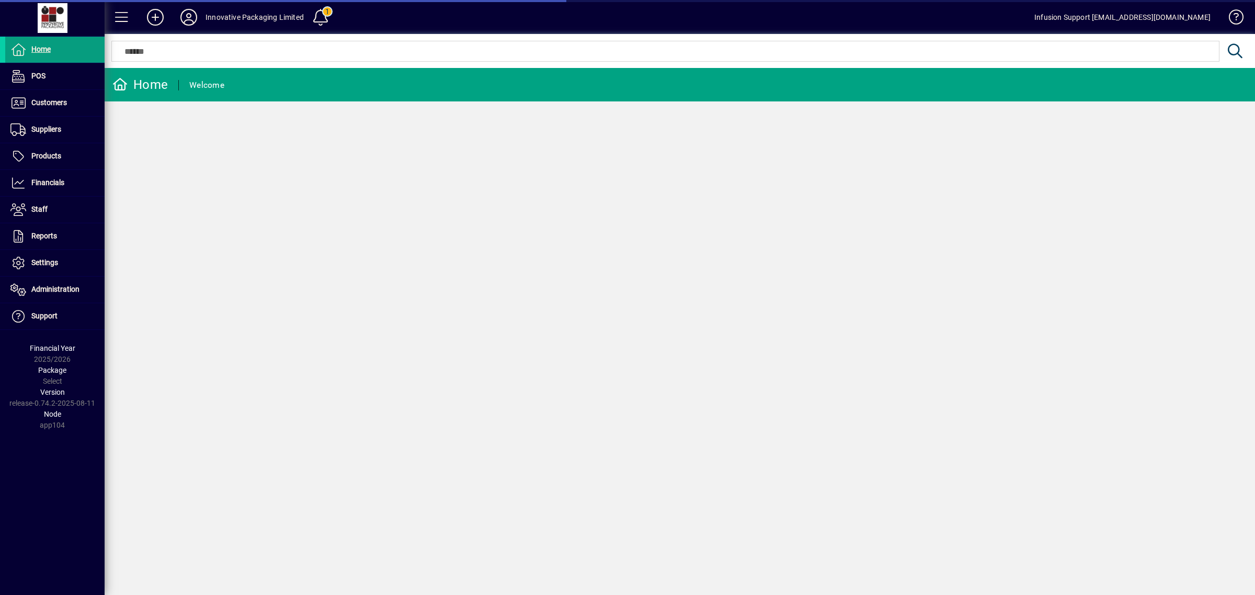  I want to click on span: Support, so click(44, 316).